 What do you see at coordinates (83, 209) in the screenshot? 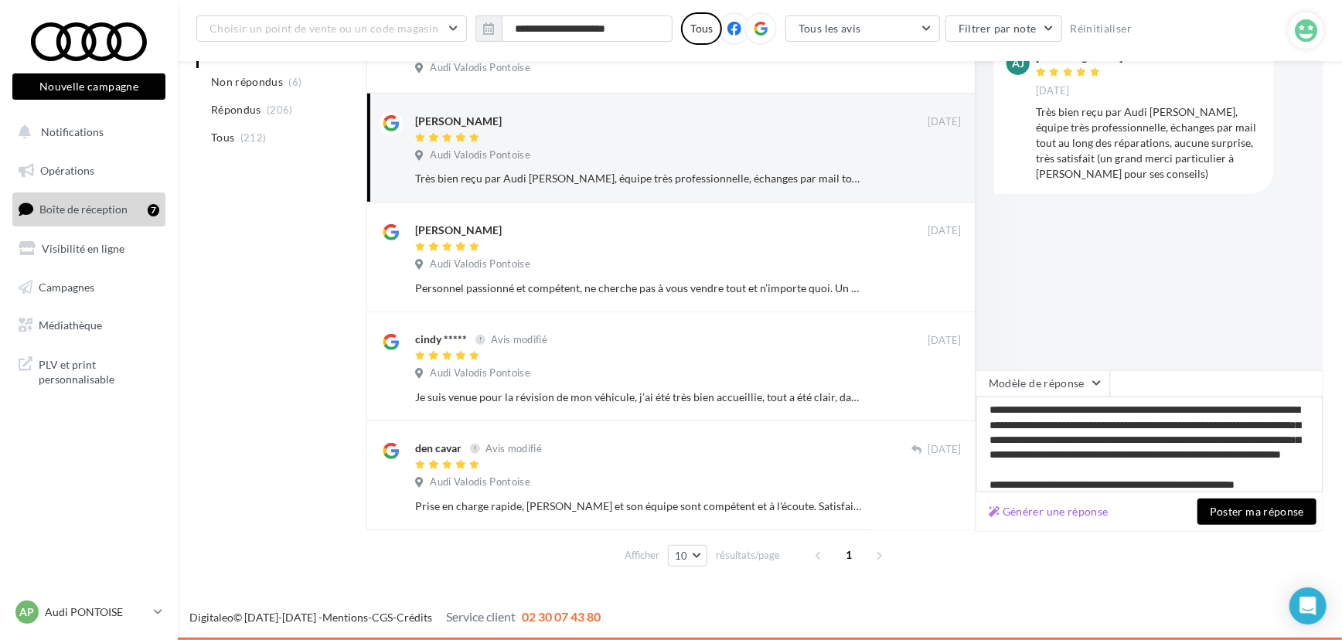
I see `span: Boîte de réception` at bounding box center [83, 209].